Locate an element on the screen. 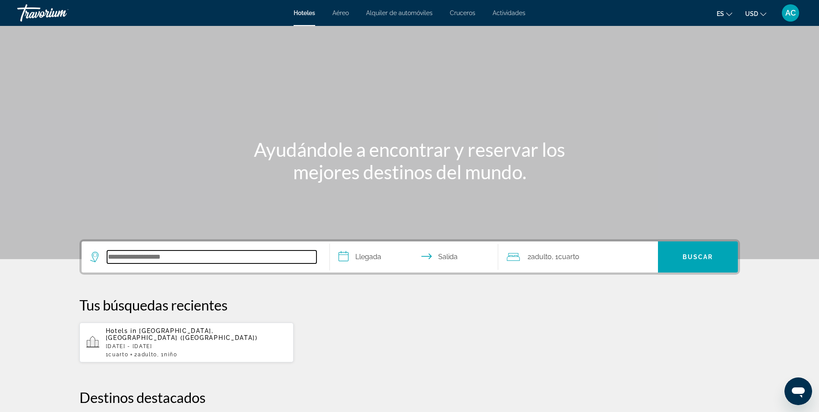  div: Search widget is located at coordinates (410, 257).